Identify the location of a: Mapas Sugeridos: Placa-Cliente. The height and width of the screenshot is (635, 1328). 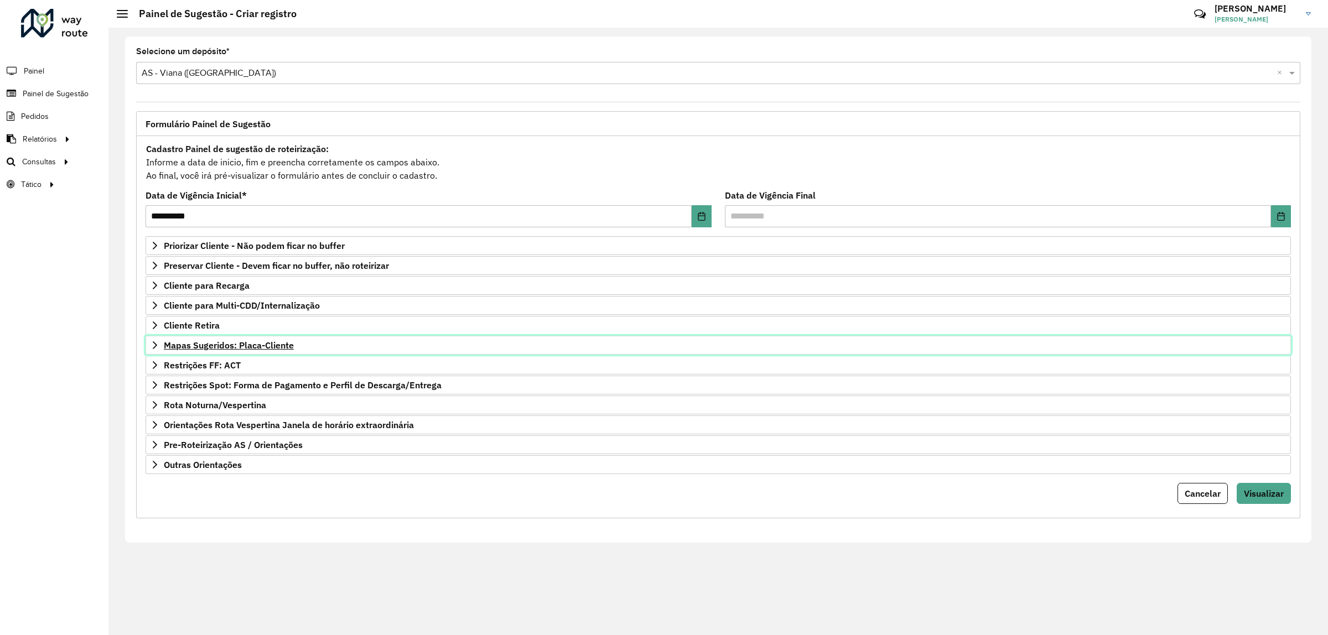
(718, 345).